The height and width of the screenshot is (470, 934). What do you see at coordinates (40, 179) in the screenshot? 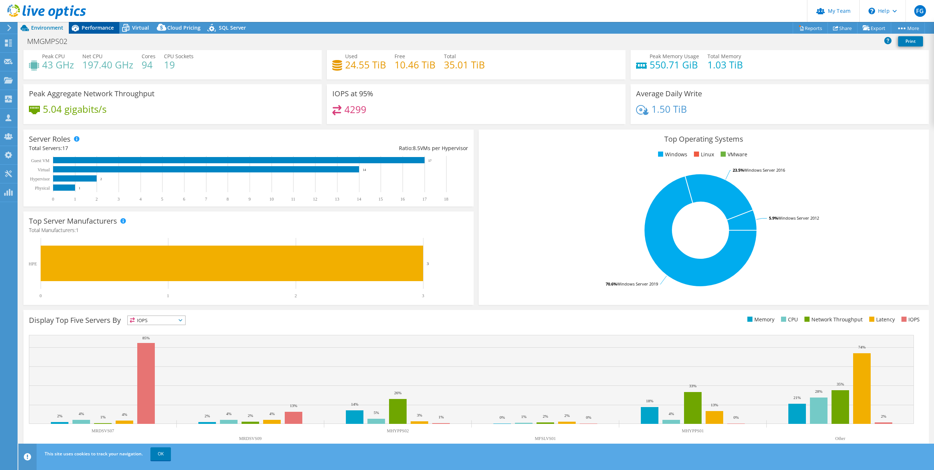
I see `text: Hypervisor` at bounding box center [40, 179].